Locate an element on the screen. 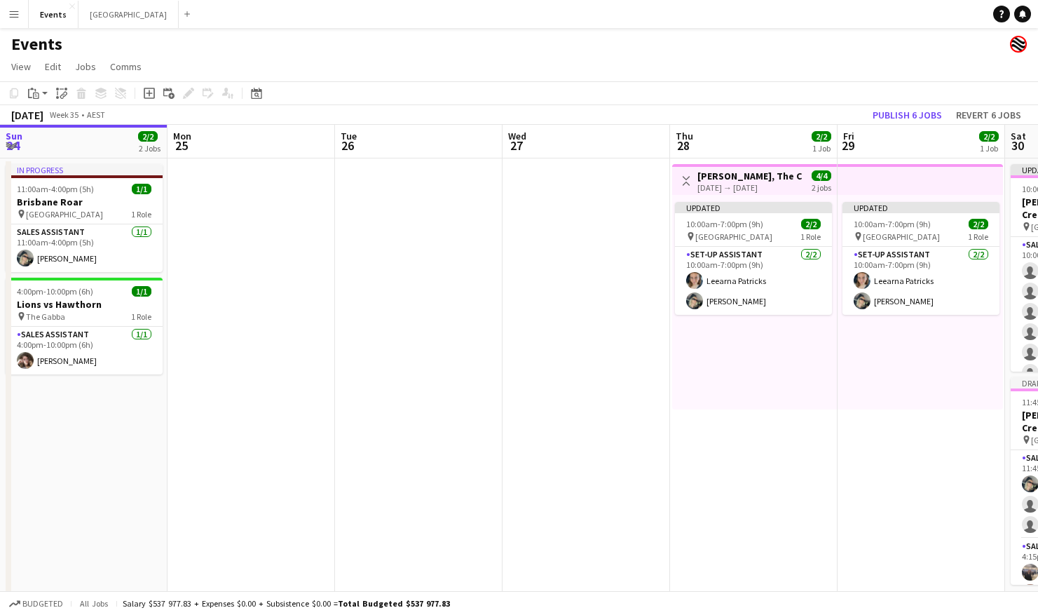 This screenshot has width=1038, height=615. app-user-avatar: Event Merch is located at coordinates (1018, 44).